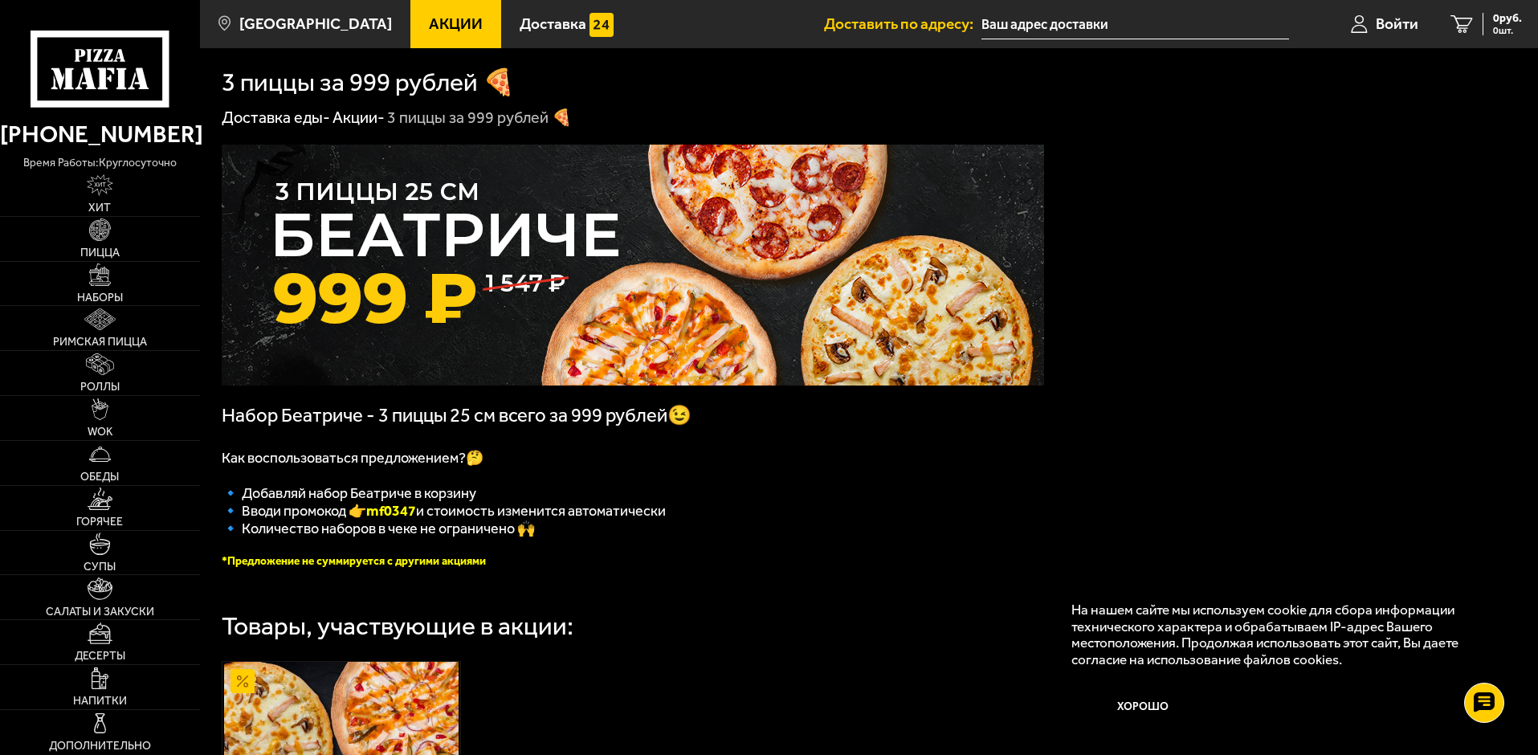  I want to click on input: Ваш адрес доставки, so click(1135, 24).